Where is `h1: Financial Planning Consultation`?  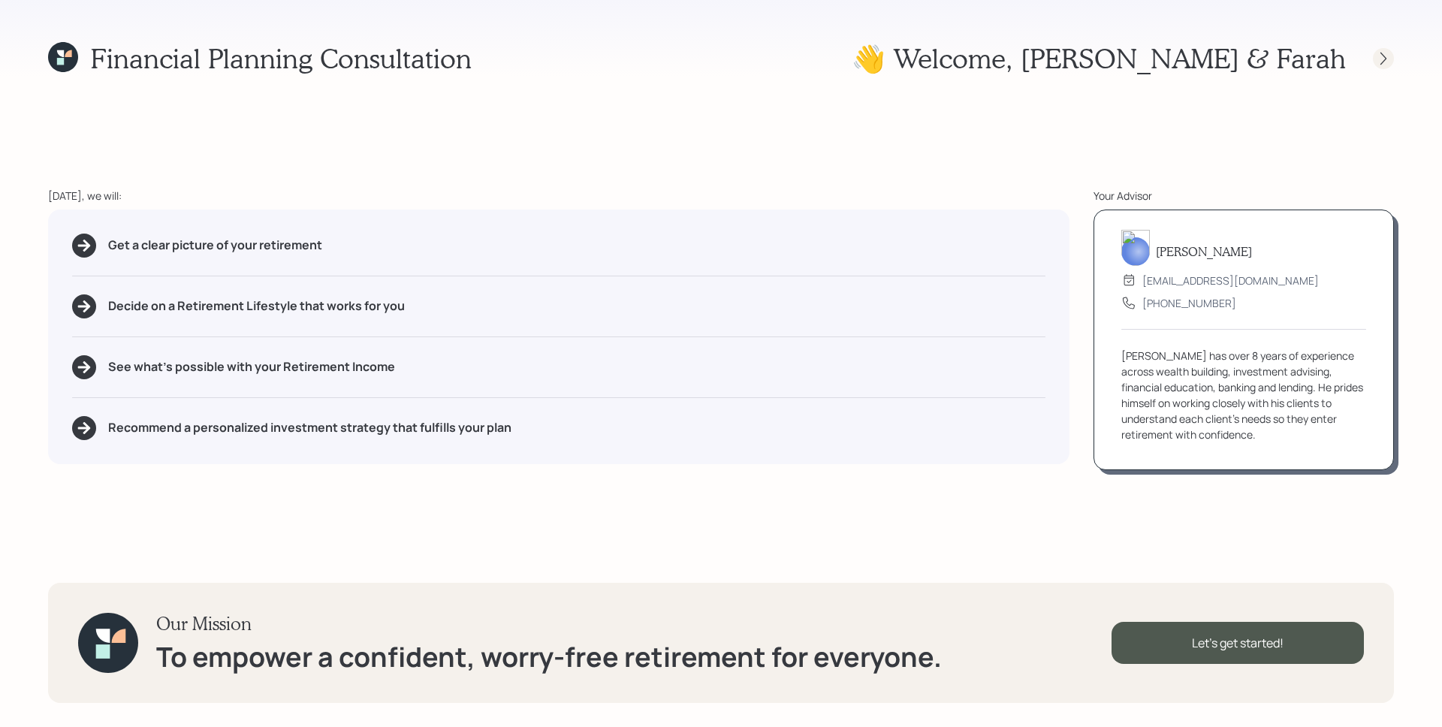 h1: Financial Planning Consultation is located at coordinates (281, 58).